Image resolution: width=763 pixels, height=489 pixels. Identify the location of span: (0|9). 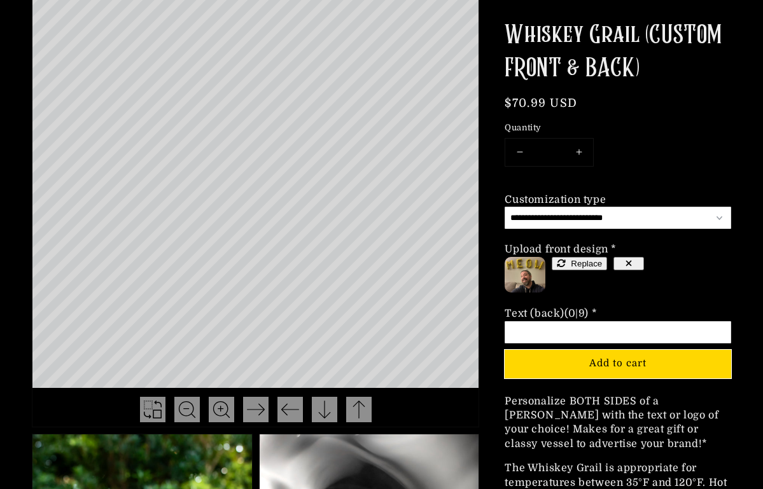
(576, 314).